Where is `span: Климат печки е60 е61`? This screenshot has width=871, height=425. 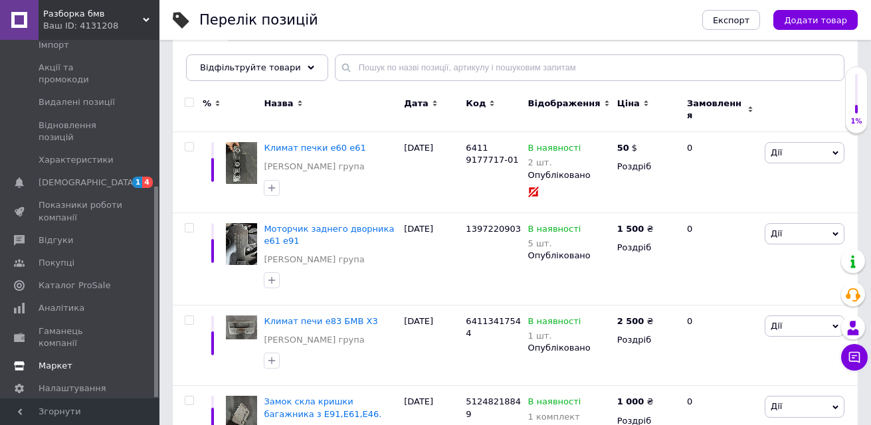
span: Климат печки е60 е61 is located at coordinates (314, 148).